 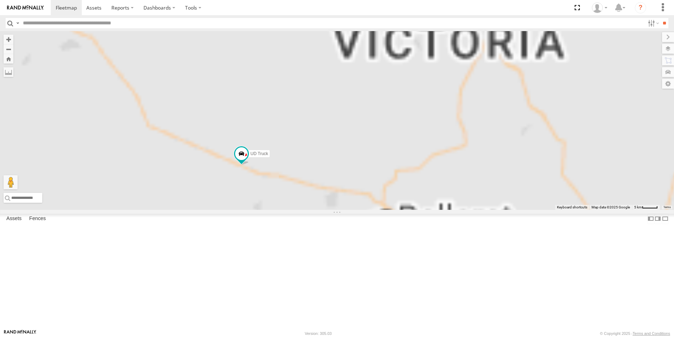 What do you see at coordinates (653, 23) in the screenshot?
I see `label: Search Filter Options` at bounding box center [653, 23].